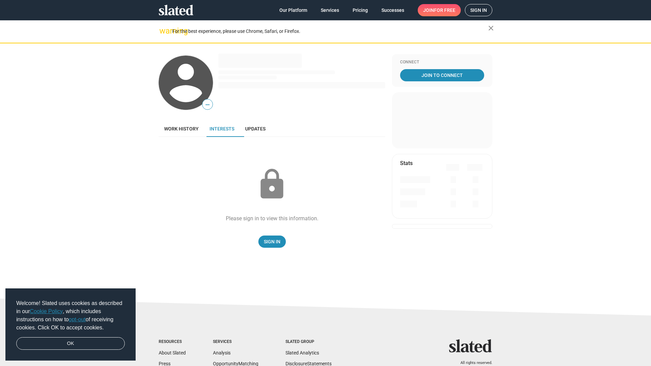 The image size is (651, 366). Describe the element at coordinates (255, 129) in the screenshot. I see `a: Updates` at that location.